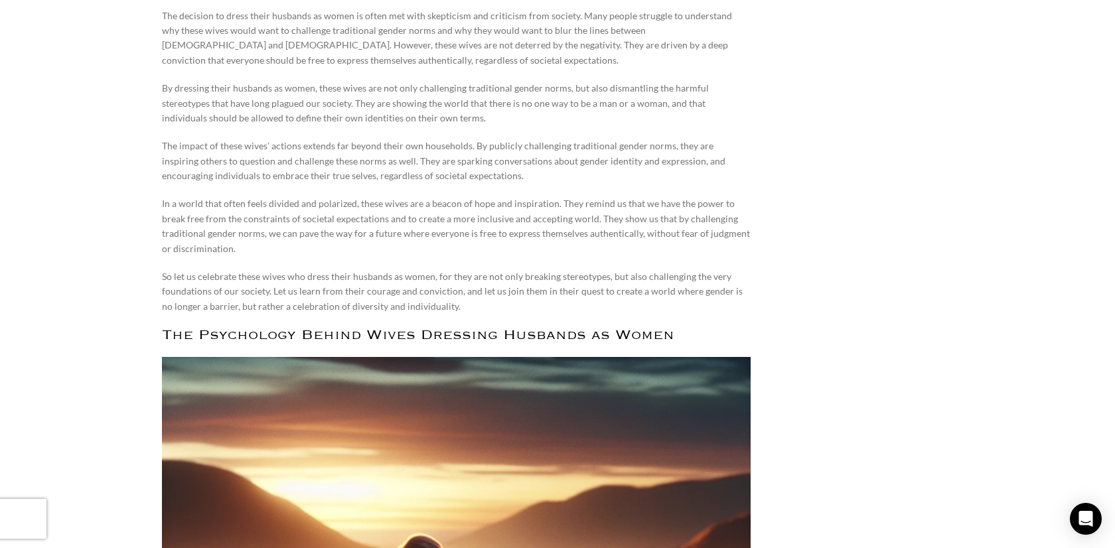  I want to click on p: So let us celebrate these wives who dress their husbands as women, for they are not only breaking..., so click(456, 291).